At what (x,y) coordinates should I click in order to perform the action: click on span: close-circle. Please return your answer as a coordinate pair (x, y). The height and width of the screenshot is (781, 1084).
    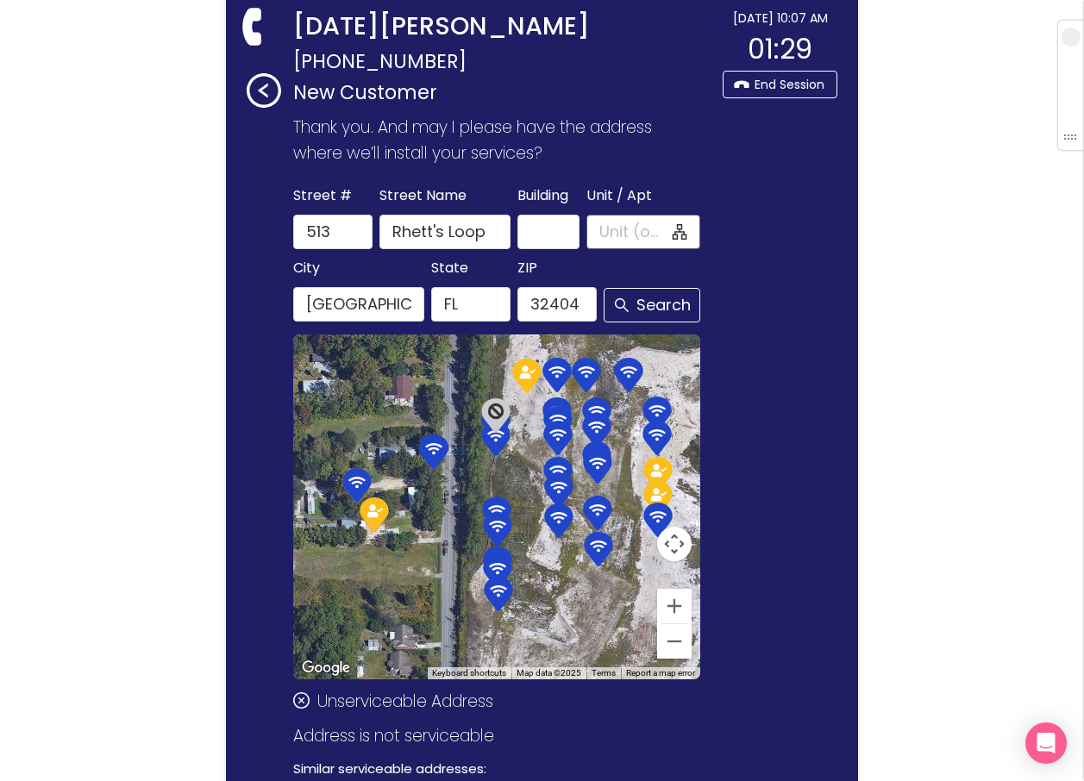
    Looking at the image, I should click on (301, 700).